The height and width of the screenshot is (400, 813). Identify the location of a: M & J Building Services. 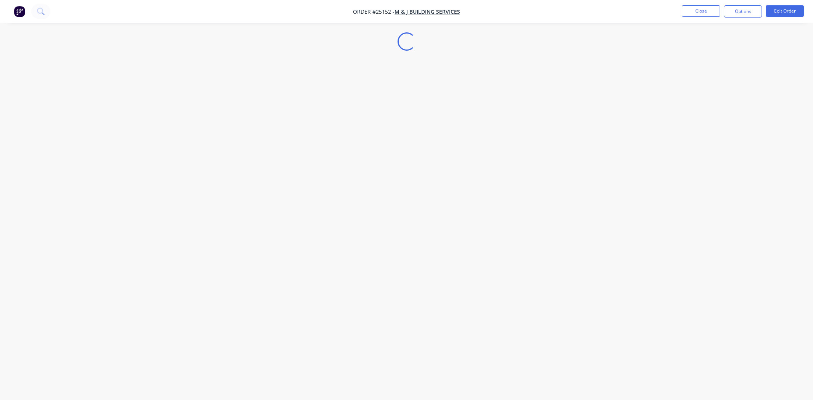
(427, 11).